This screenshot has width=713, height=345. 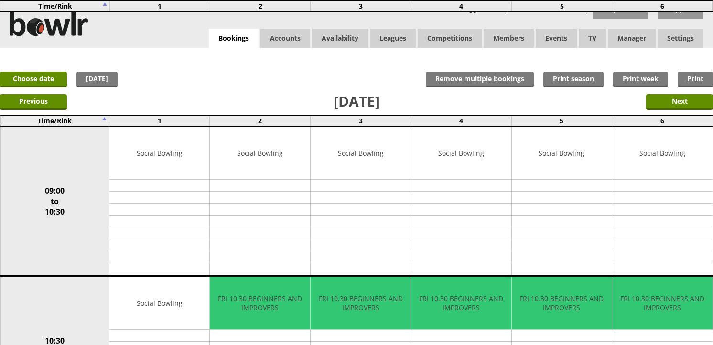 I want to click on span: TV, so click(x=592, y=38).